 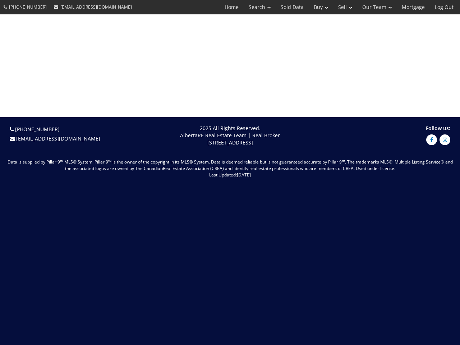 What do you see at coordinates (279, 168) in the screenshot?
I see `span: Real Estate Association (CREA) and identify real estate professionals who are members of CREA. Us...` at bounding box center [279, 168].